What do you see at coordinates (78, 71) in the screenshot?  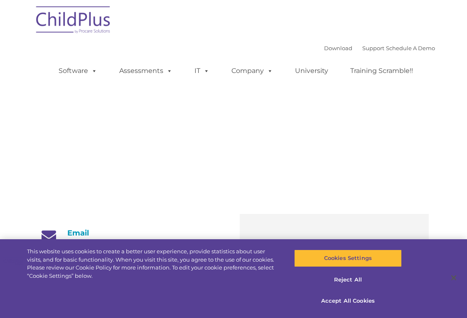 I see `a: Software` at bounding box center [78, 71].